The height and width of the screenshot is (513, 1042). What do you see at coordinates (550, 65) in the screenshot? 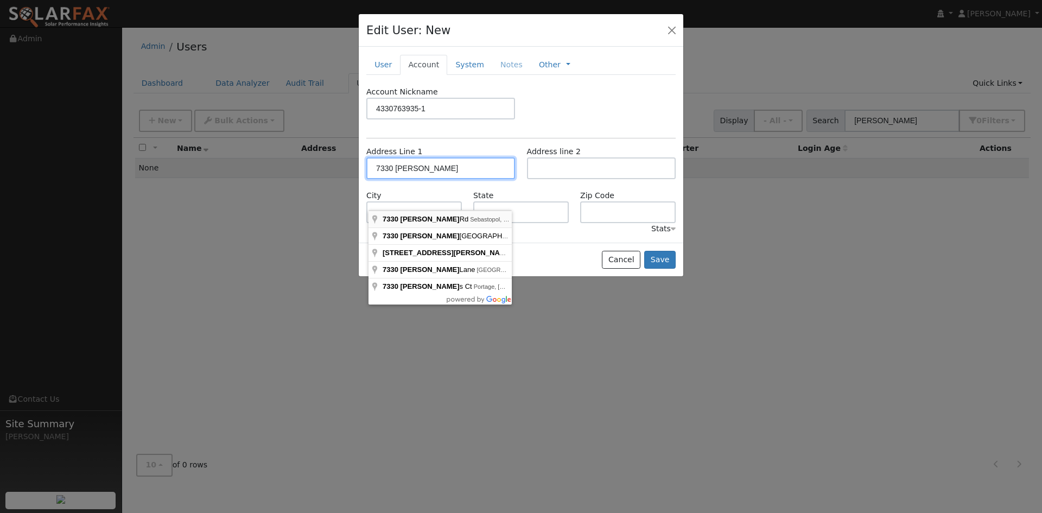
I see `a: Other` at bounding box center [550, 65].